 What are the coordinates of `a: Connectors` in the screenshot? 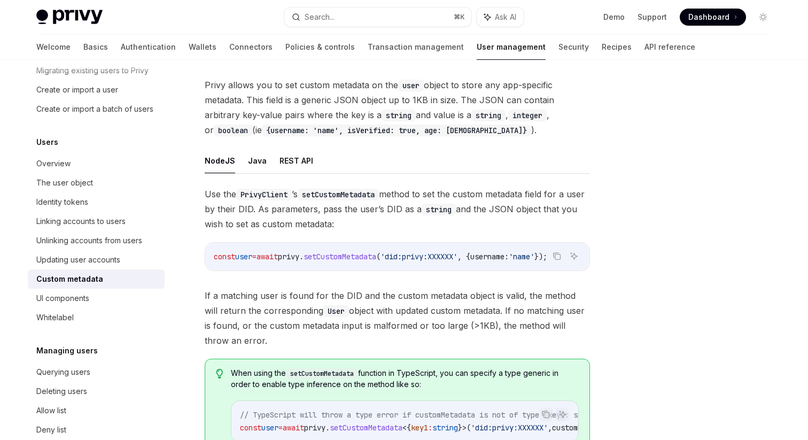 It's located at (250, 47).